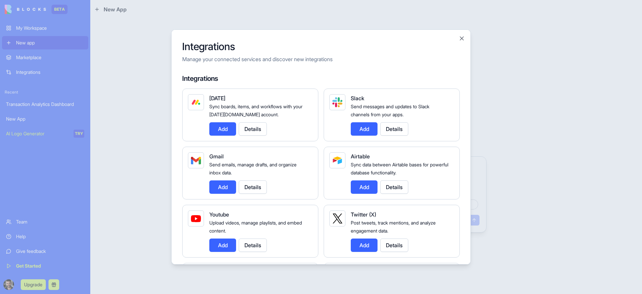 Image resolution: width=642 pixels, height=294 pixels. Describe the element at coordinates (357, 98) in the screenshot. I see `span: Slack` at that location.